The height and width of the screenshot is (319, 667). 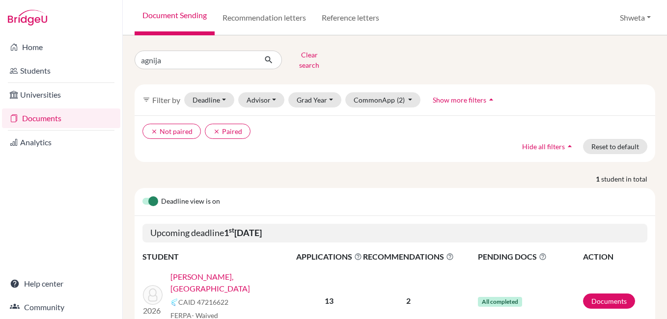 I want to click on strong: 1, so click(x=598, y=179).